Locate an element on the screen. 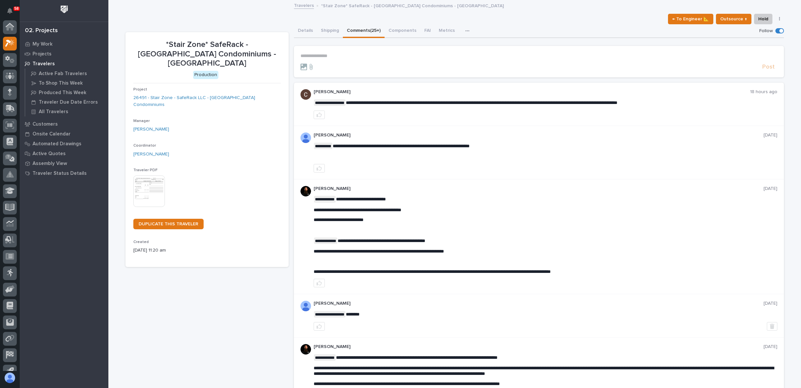 The height and width of the screenshot is (388, 801). span: Created is located at coordinates (141, 242).